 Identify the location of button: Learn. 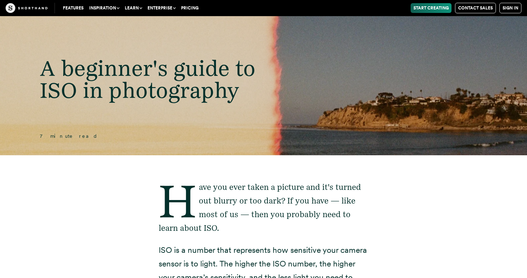
(133, 8).